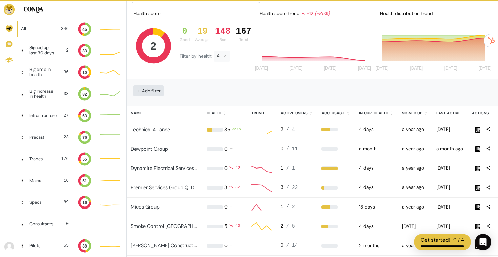 This screenshot has width=498, height=257. What do you see at coordinates (239, 130) in the screenshot?
I see `div: 35` at bounding box center [239, 130].